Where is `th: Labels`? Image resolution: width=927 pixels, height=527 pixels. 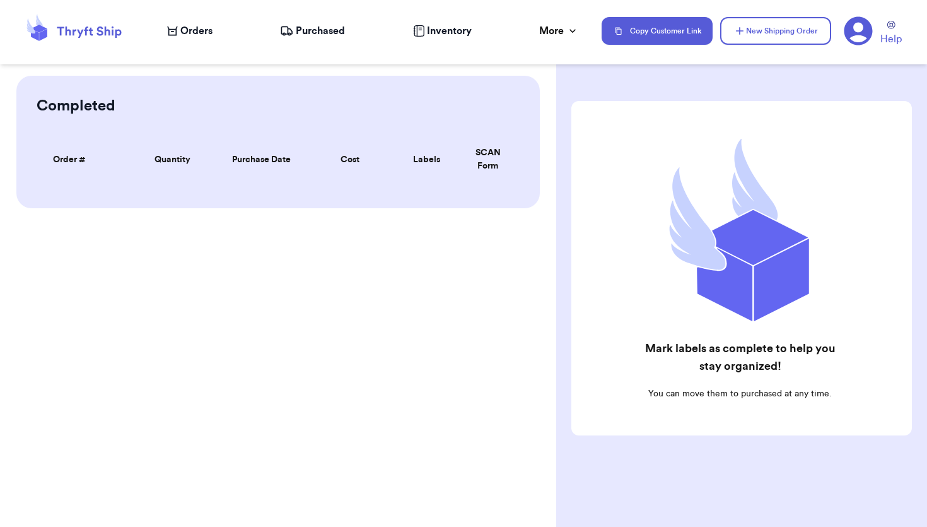 th: Labels is located at coordinates (427, 160).